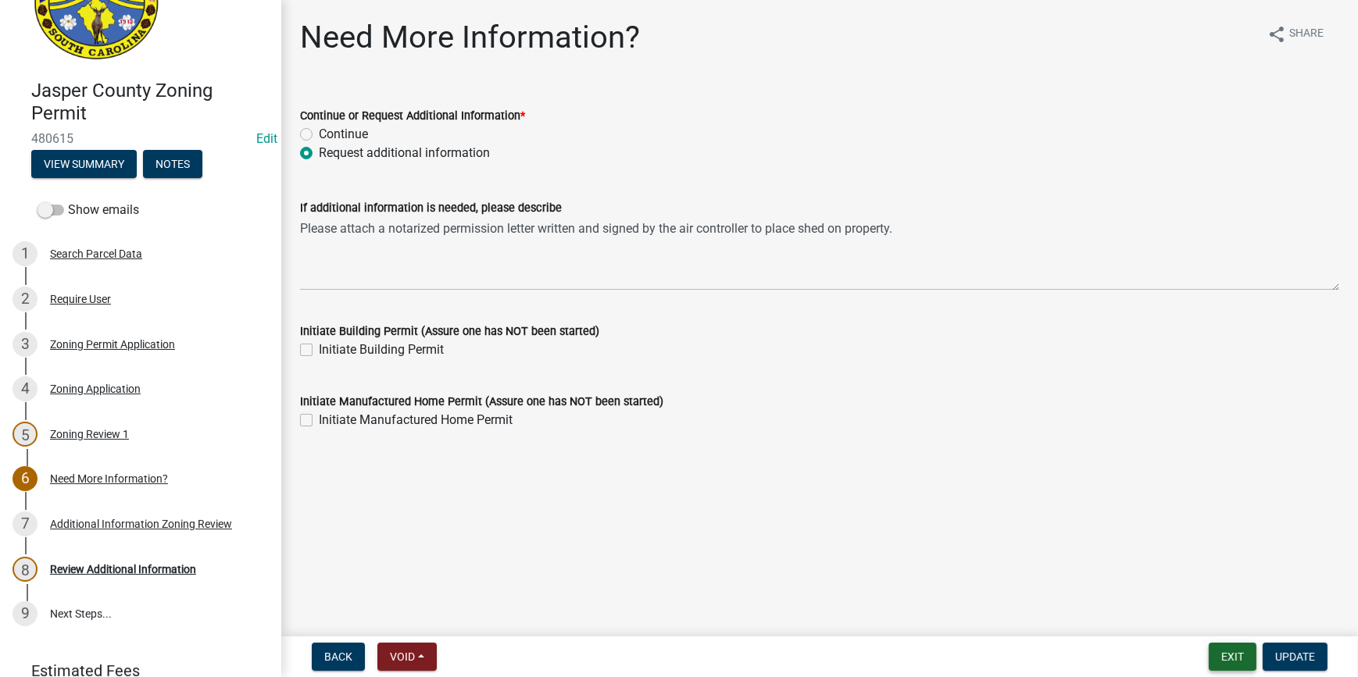 This screenshot has width=1358, height=677. Describe the element at coordinates (25, 479) in the screenshot. I see `div: 6` at that location.